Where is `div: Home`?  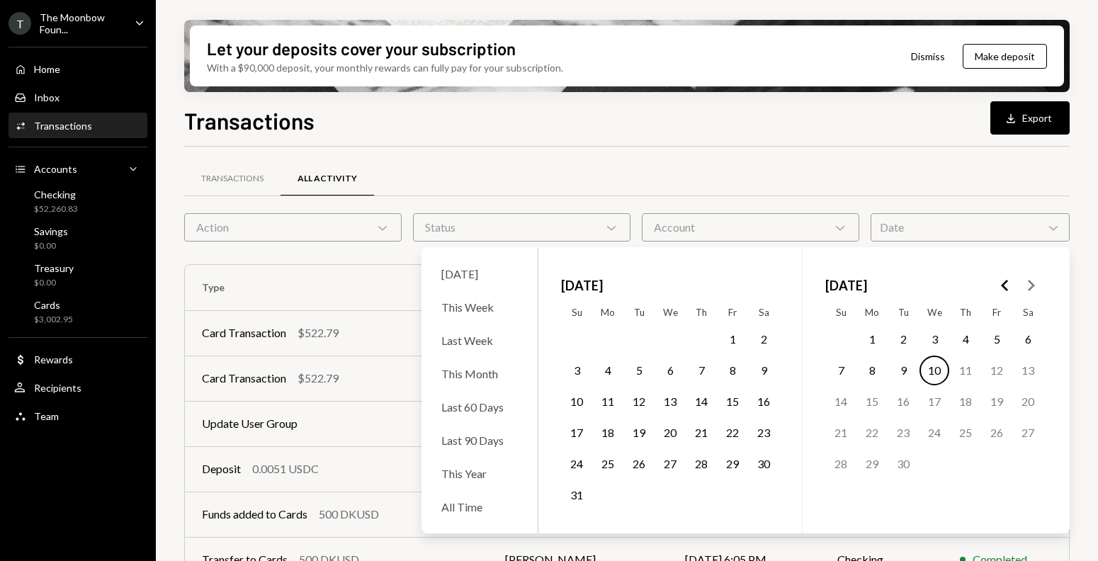
div: Home is located at coordinates (47, 69).